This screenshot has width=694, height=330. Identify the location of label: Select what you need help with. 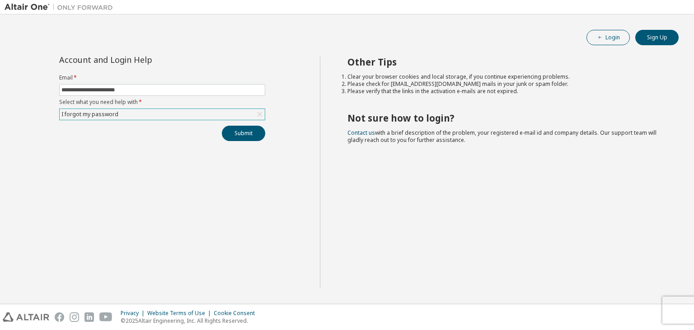
(162, 102).